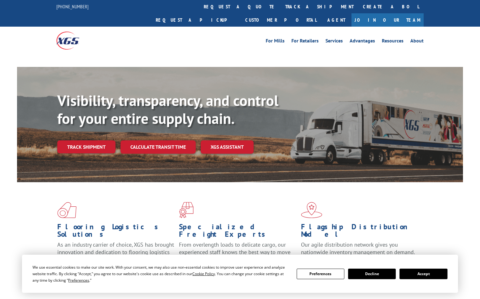 This screenshot has height=299, width=480. What do you see at coordinates (168, 109) in the screenshot?
I see `b: Visibility, transparency, and control for your entire supply chain.` at bounding box center [168, 109].